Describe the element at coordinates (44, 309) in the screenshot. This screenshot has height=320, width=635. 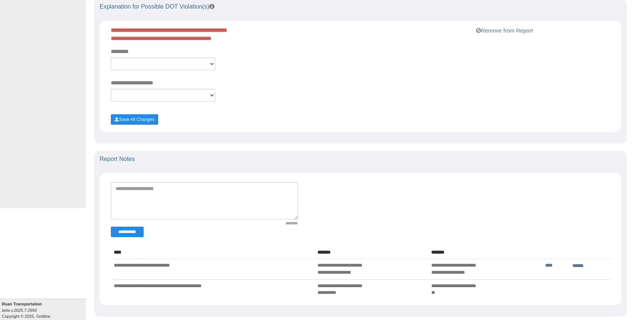
I see `div: Copyright © 2025, Gridline` at that location.